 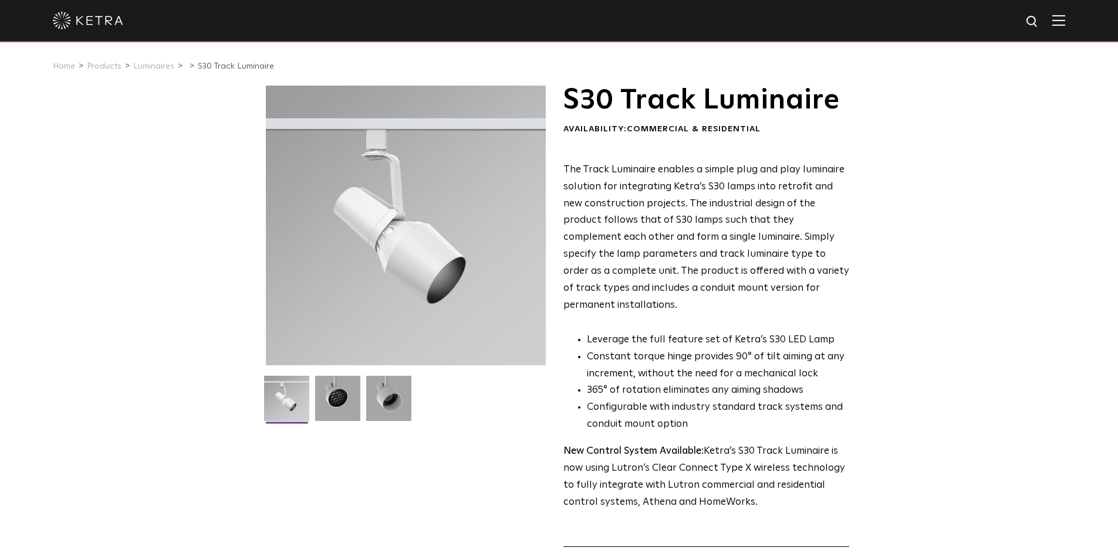 What do you see at coordinates (694, 129) in the screenshot?
I see `span: Commercial & Residential` at bounding box center [694, 129].